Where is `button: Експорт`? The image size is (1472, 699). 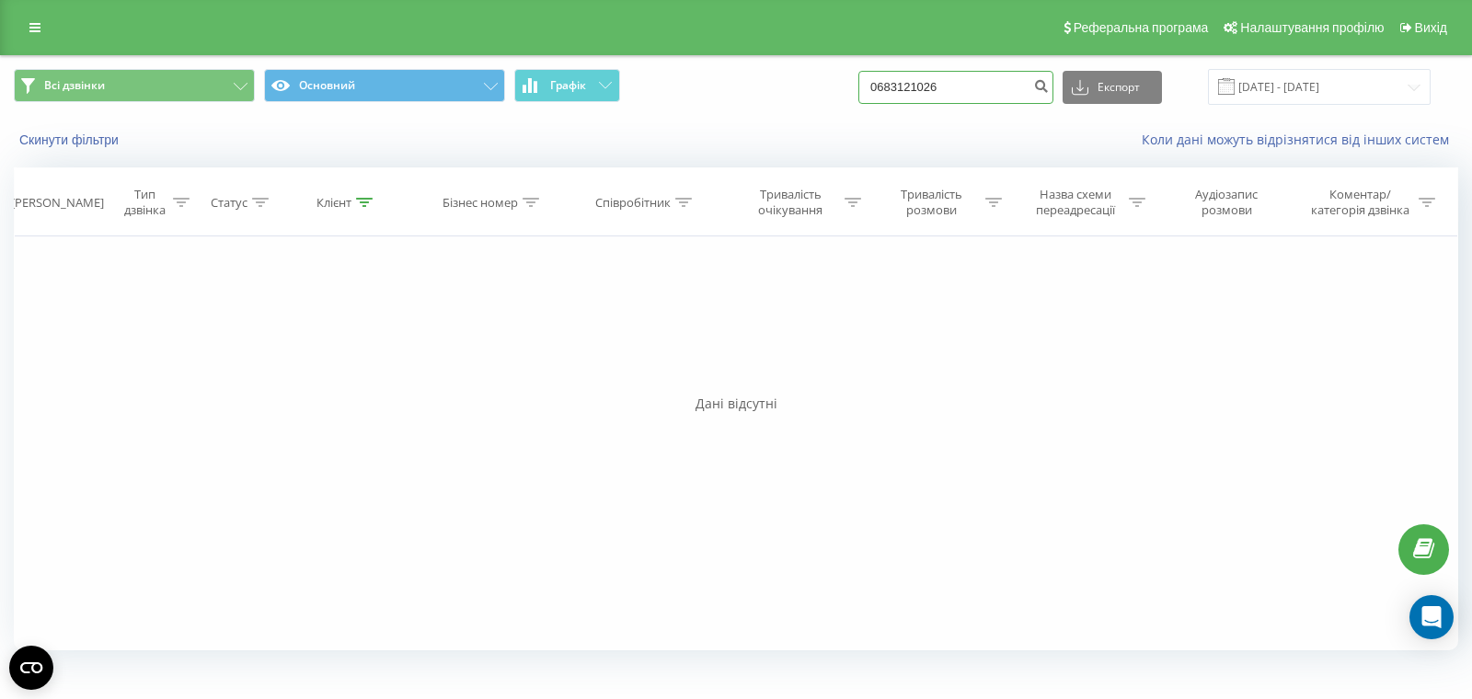
button: Експорт is located at coordinates (1112, 87).